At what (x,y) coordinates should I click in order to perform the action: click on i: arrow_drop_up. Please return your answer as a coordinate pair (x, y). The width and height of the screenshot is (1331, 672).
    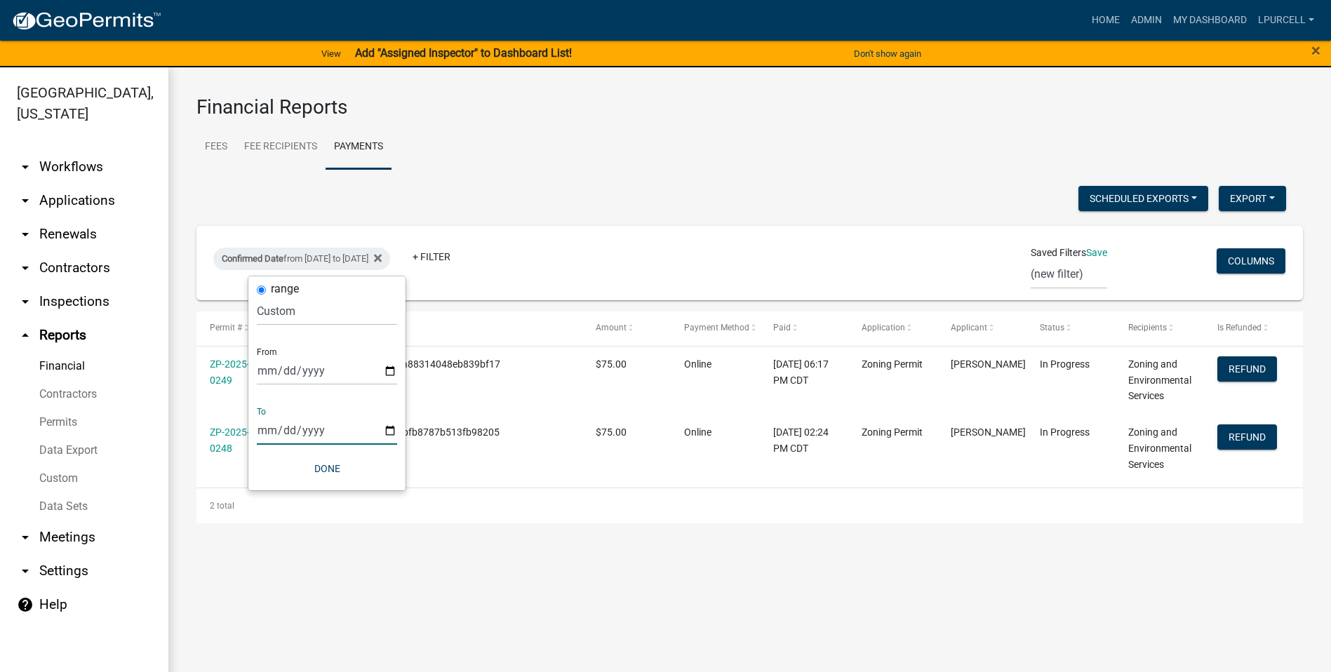
    Looking at the image, I should click on (25, 335).